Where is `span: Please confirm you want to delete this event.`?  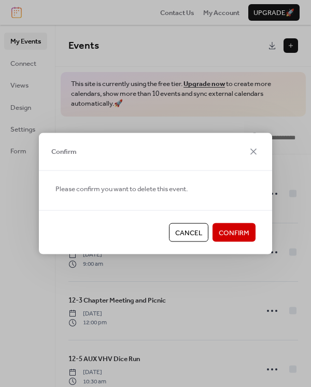
span: Please confirm you want to delete this event. is located at coordinates (121, 189).